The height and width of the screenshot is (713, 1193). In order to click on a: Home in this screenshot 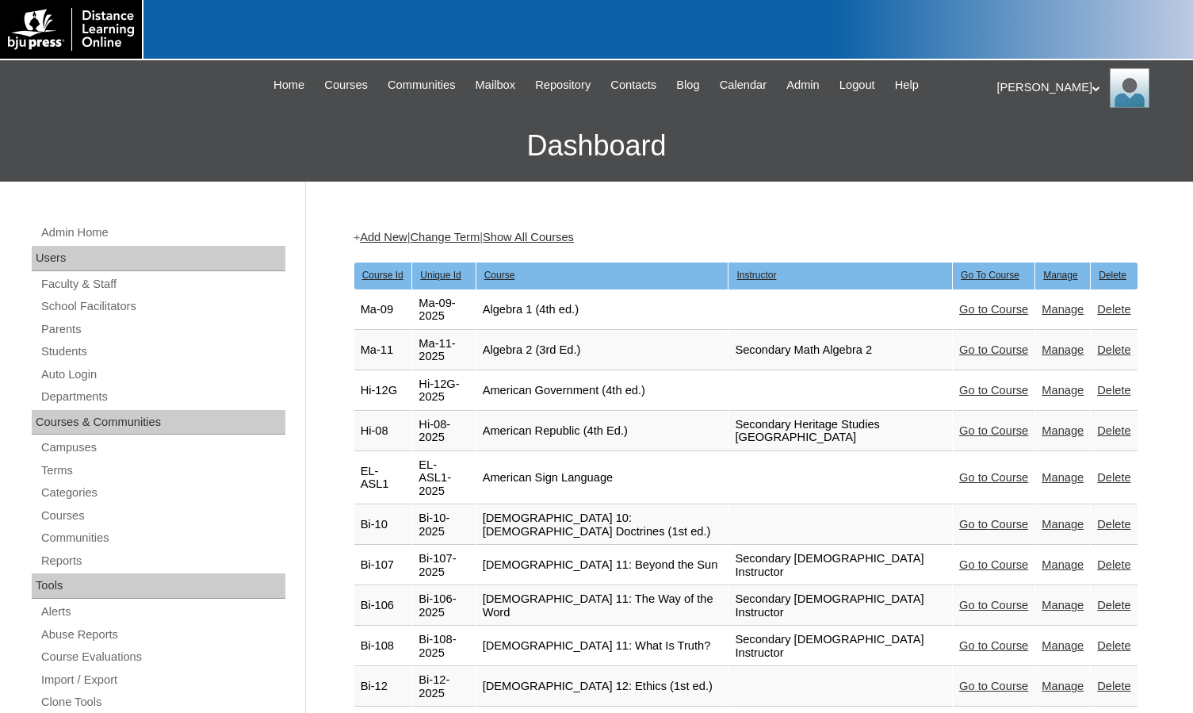, I will do `click(289, 85)`.